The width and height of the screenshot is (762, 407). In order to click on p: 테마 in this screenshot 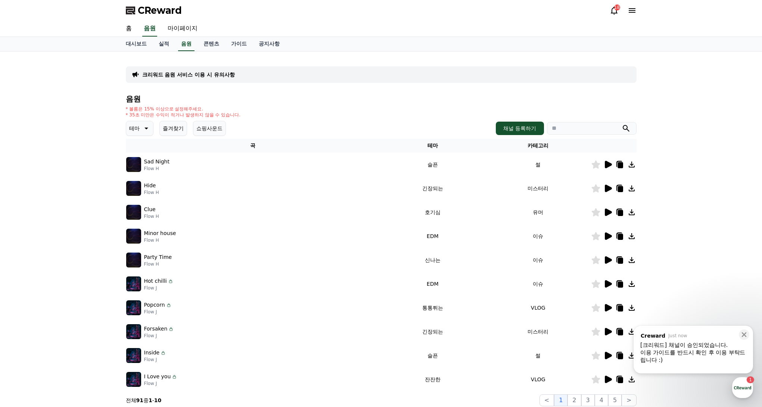, I will do `click(134, 128)`.